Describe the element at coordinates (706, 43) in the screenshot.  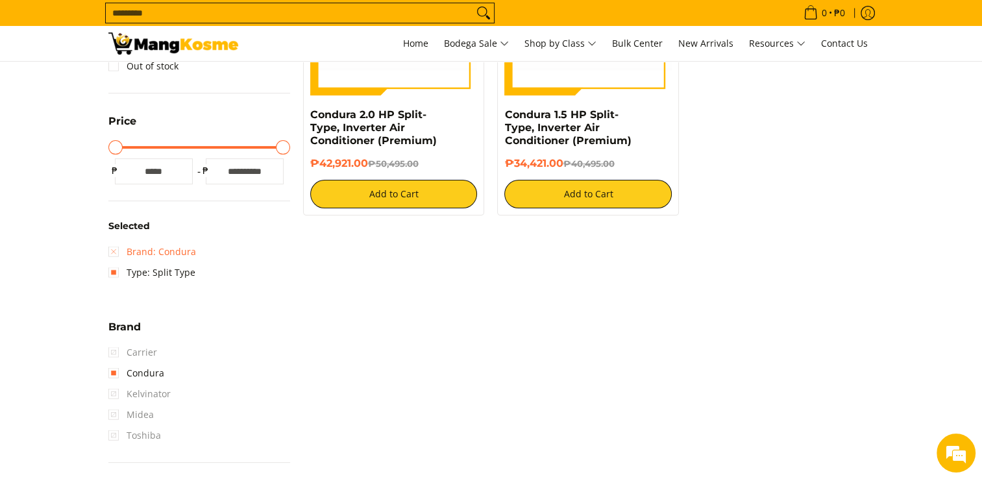
I see `a: New Arrivals` at that location.